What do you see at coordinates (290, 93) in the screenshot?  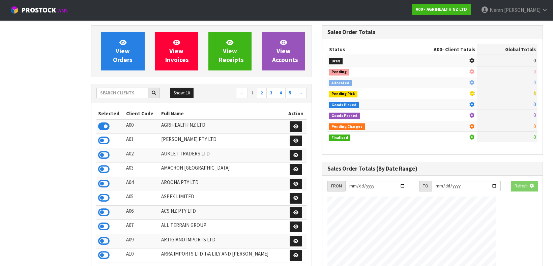 I see `a: 5` at bounding box center [290, 93].